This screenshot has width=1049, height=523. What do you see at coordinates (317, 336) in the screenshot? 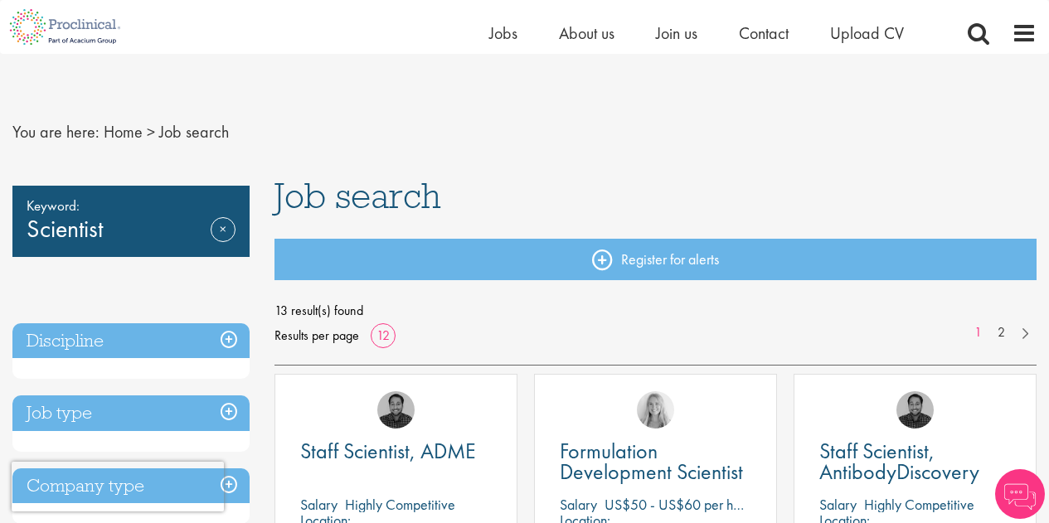
I see `span: Results per page` at bounding box center [317, 336].